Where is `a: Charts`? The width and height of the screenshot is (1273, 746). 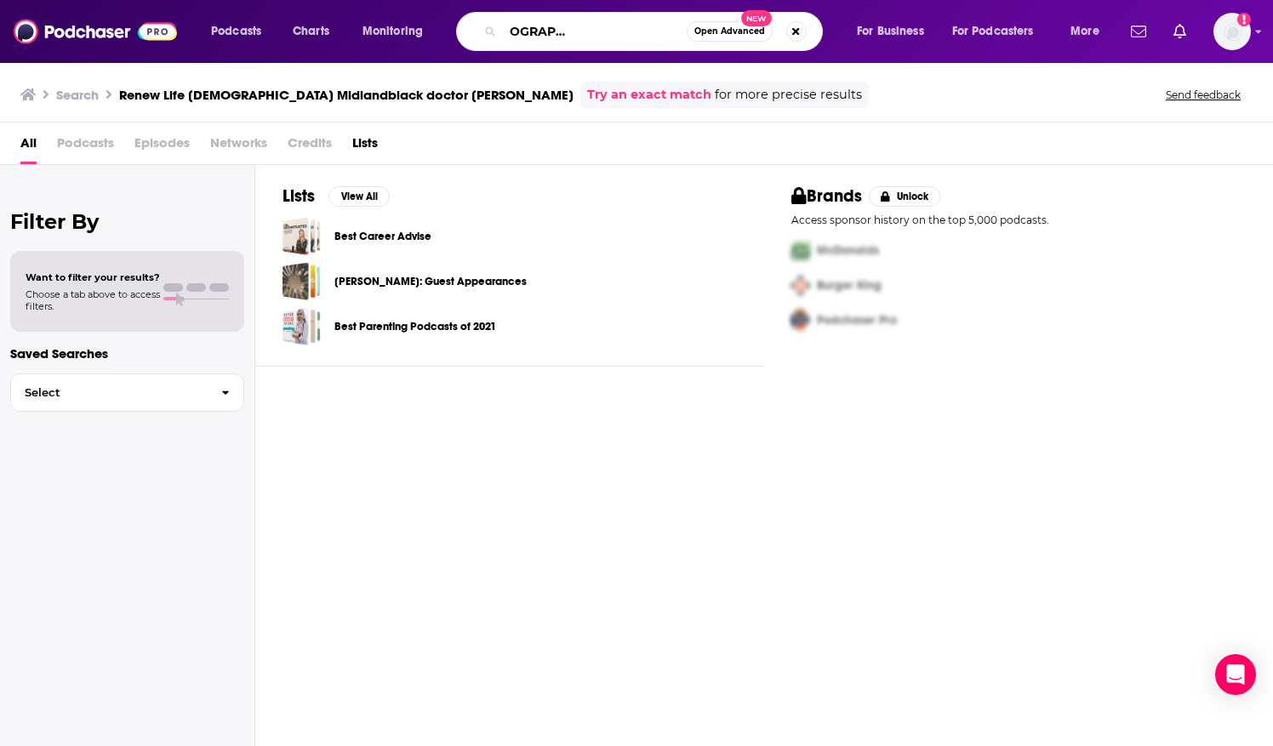
a: Charts is located at coordinates (311, 31).